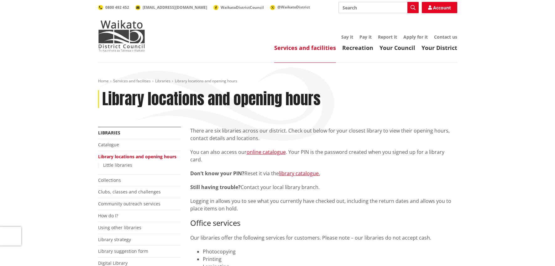 The image size is (555, 266). I want to click on span: @WaikatoDistrict, so click(294, 7).